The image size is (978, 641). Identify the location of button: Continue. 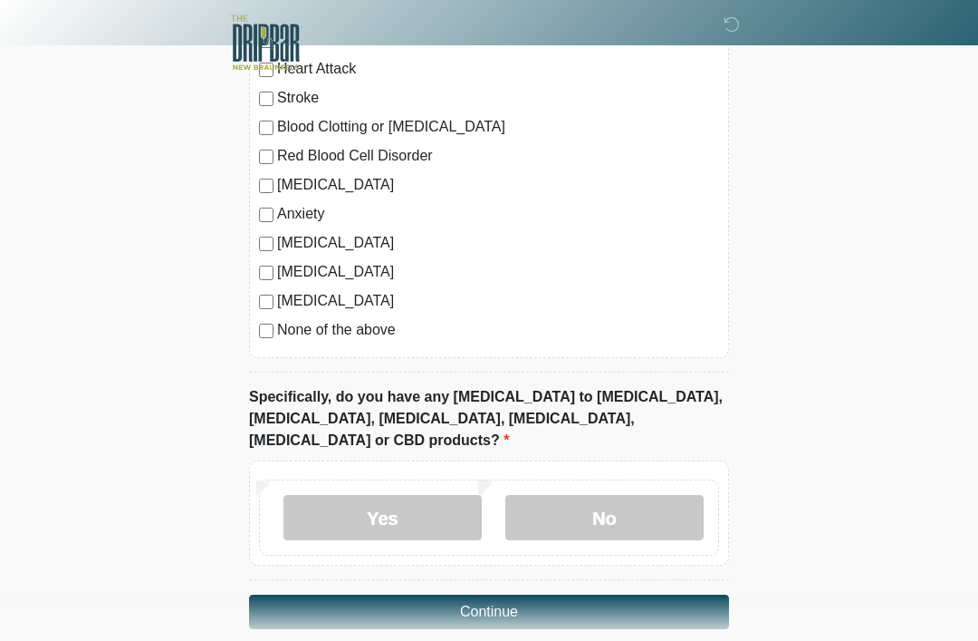
(489, 612).